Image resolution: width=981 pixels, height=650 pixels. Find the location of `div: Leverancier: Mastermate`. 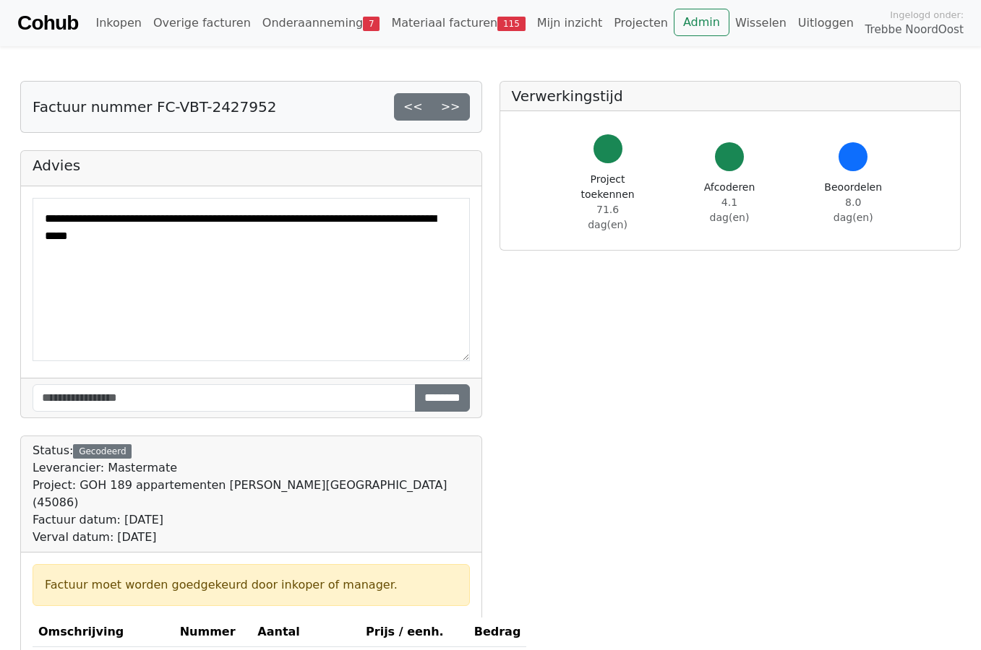

div: Leverancier: Mastermate is located at coordinates (251, 468).